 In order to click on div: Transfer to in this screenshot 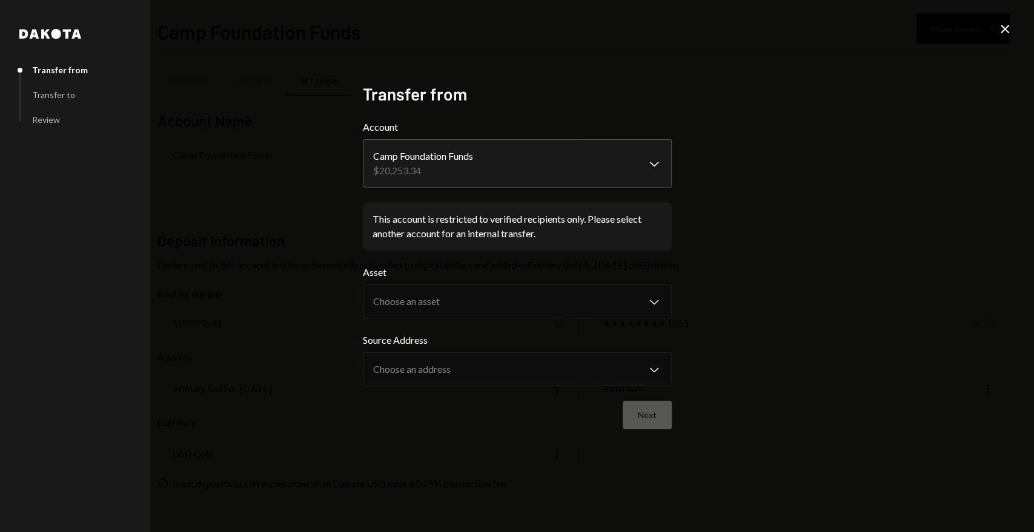, I will do `click(53, 94)`.